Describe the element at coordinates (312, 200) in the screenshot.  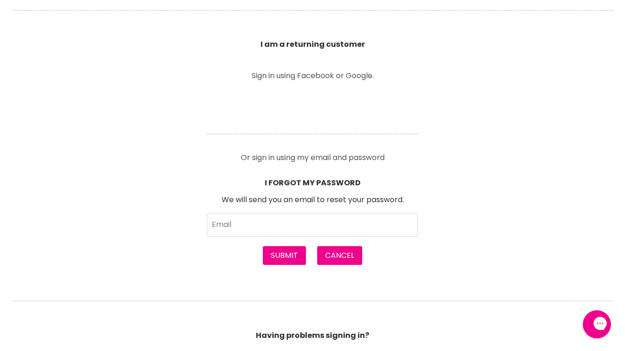
I see `p: We will send you an email to reset your password.` at that location.